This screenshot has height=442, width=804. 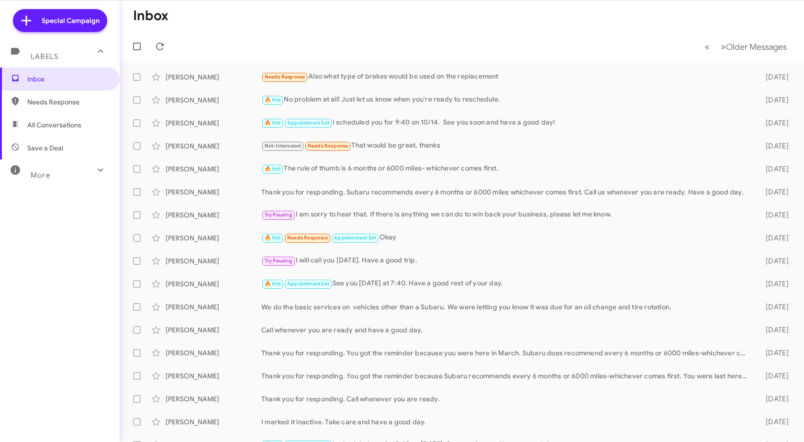 What do you see at coordinates (507, 353) in the screenshot?
I see `div: Thank you for responding. You got the reminder because you were here in March. Subaru does recomm...` at bounding box center [507, 353].